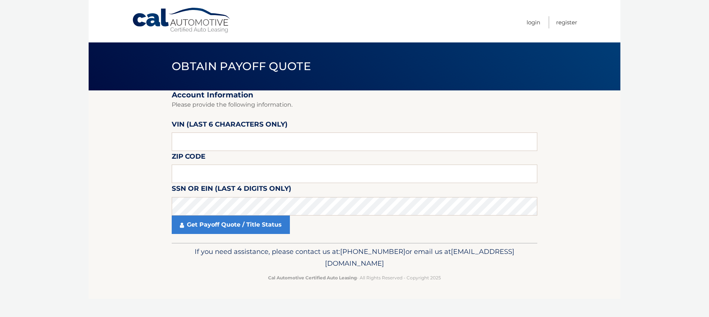 The image size is (709, 317). Describe the element at coordinates (231, 190) in the screenshot. I see `label: SSN or EIN (last 4 digits only)` at that location.